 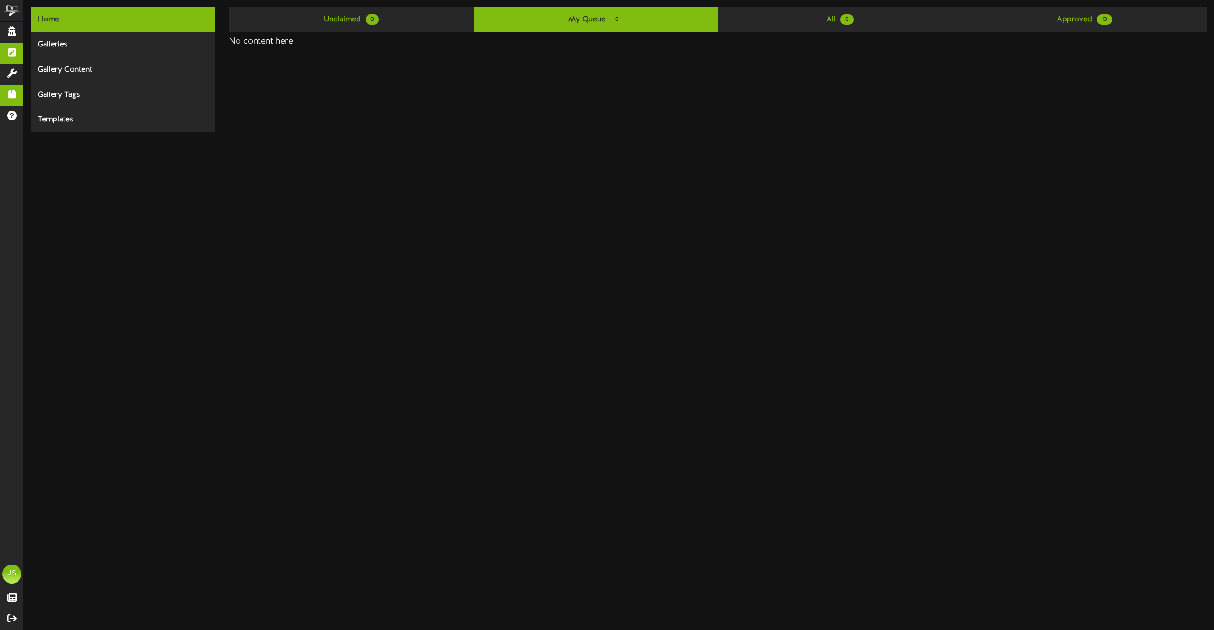 What do you see at coordinates (718, 42) in the screenshot?
I see `h4: No content here.` at bounding box center [718, 42].